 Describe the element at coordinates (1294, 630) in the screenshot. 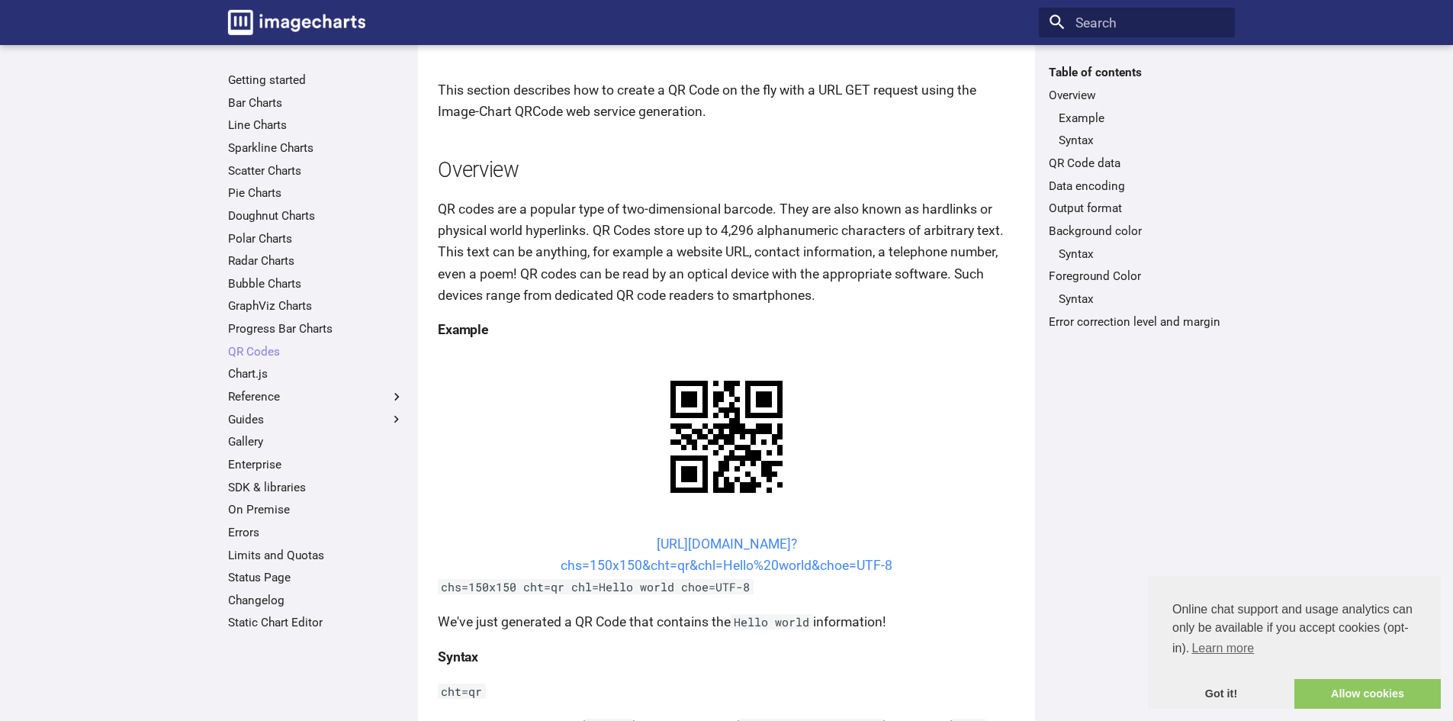

I see `span: Online chat support and usage analytics can only be available if you accept cookies (opt-in).` at that location.